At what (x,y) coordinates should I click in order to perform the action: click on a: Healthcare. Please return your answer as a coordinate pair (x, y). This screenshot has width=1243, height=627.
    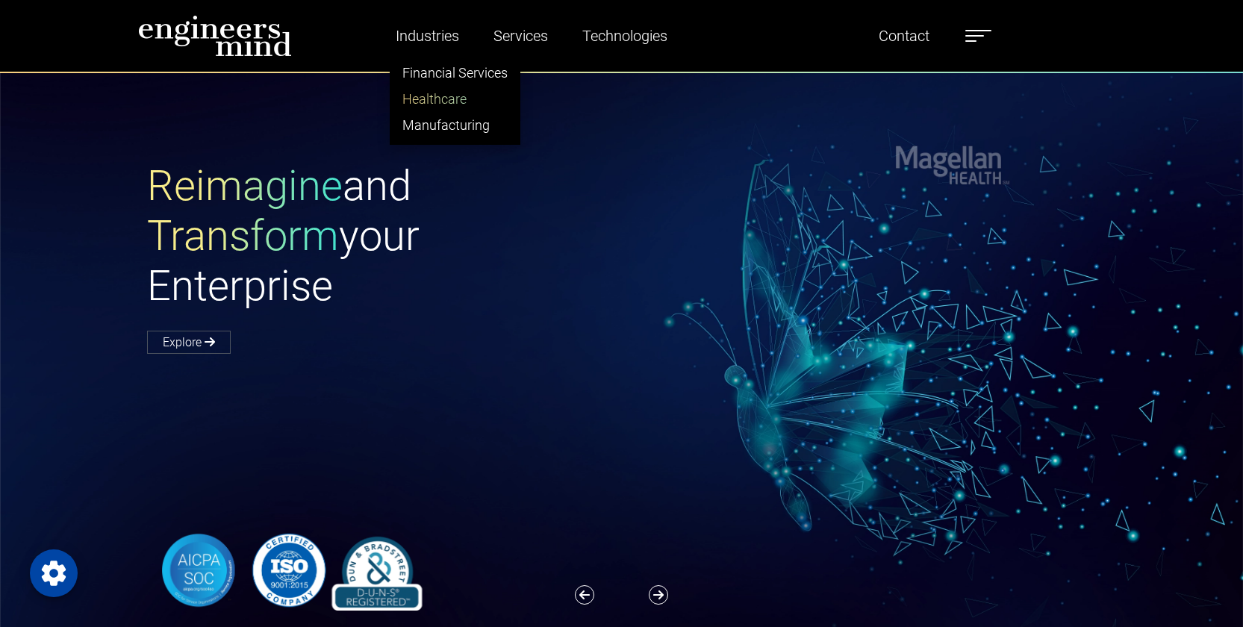
    Looking at the image, I should click on (455, 99).